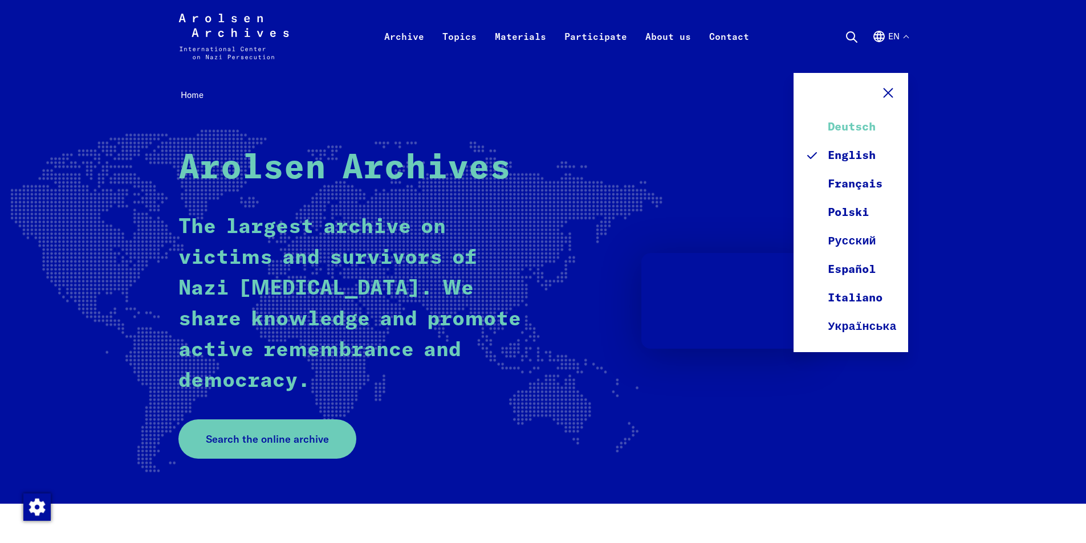 This screenshot has width=1086, height=543. Describe the element at coordinates (567, 36) in the screenshot. I see `nav: Primary` at that location.